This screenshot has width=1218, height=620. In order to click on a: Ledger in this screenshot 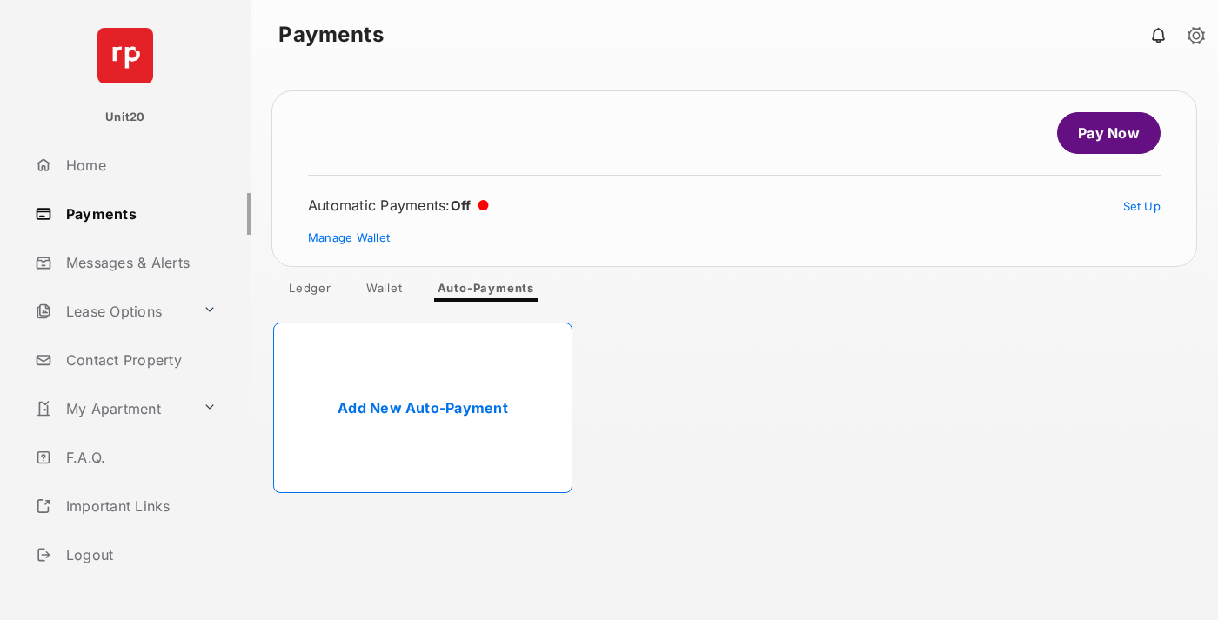, I will do `click(310, 291)`.